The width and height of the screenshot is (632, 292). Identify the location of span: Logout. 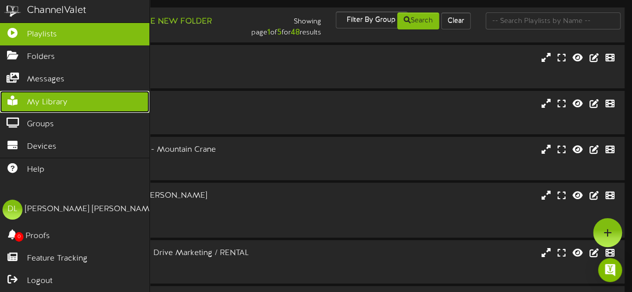
(39, 281).